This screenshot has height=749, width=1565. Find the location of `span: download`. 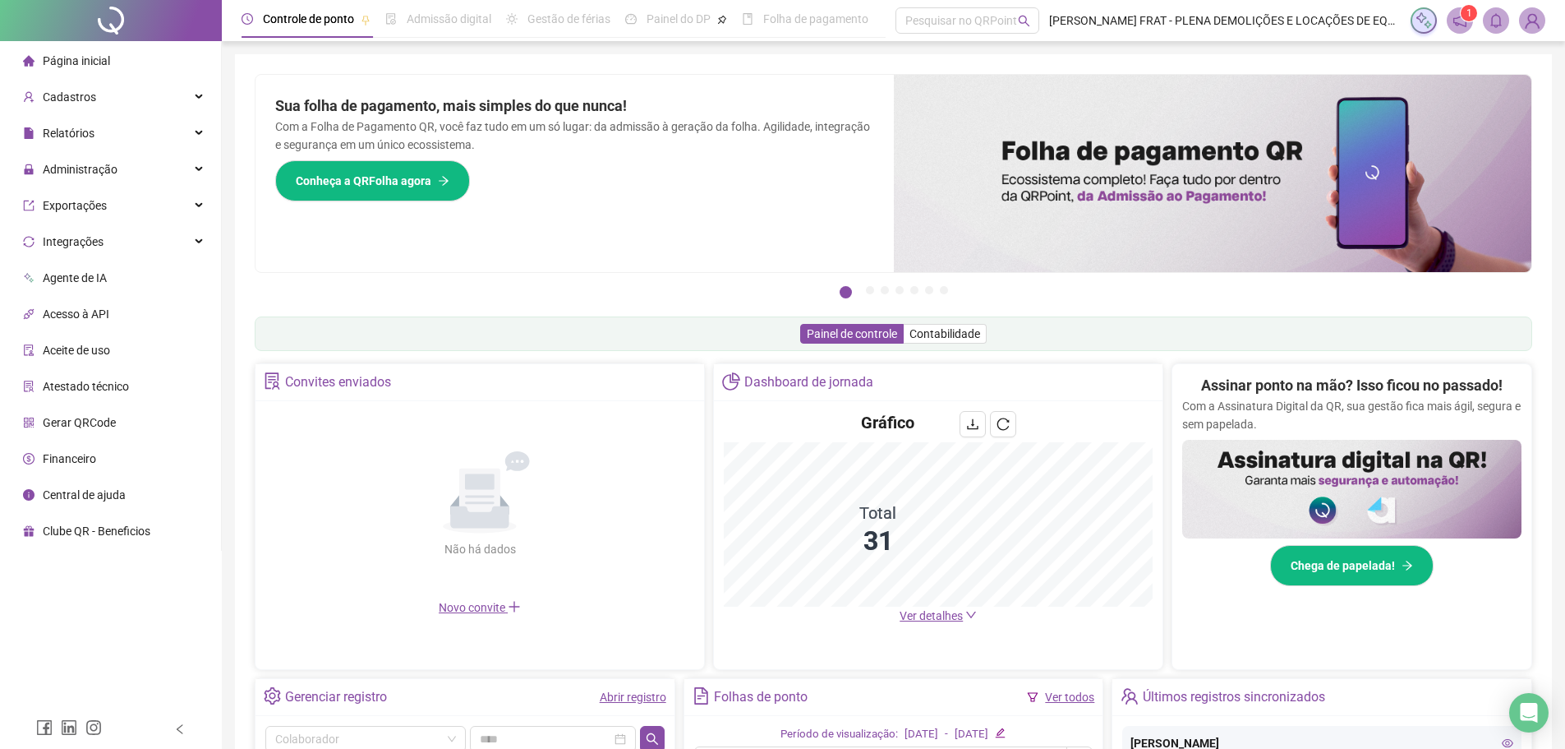

span: download is located at coordinates (973, 424).